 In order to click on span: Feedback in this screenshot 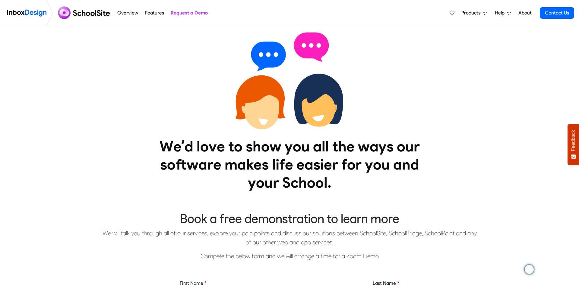, I will do `click(574, 141)`.